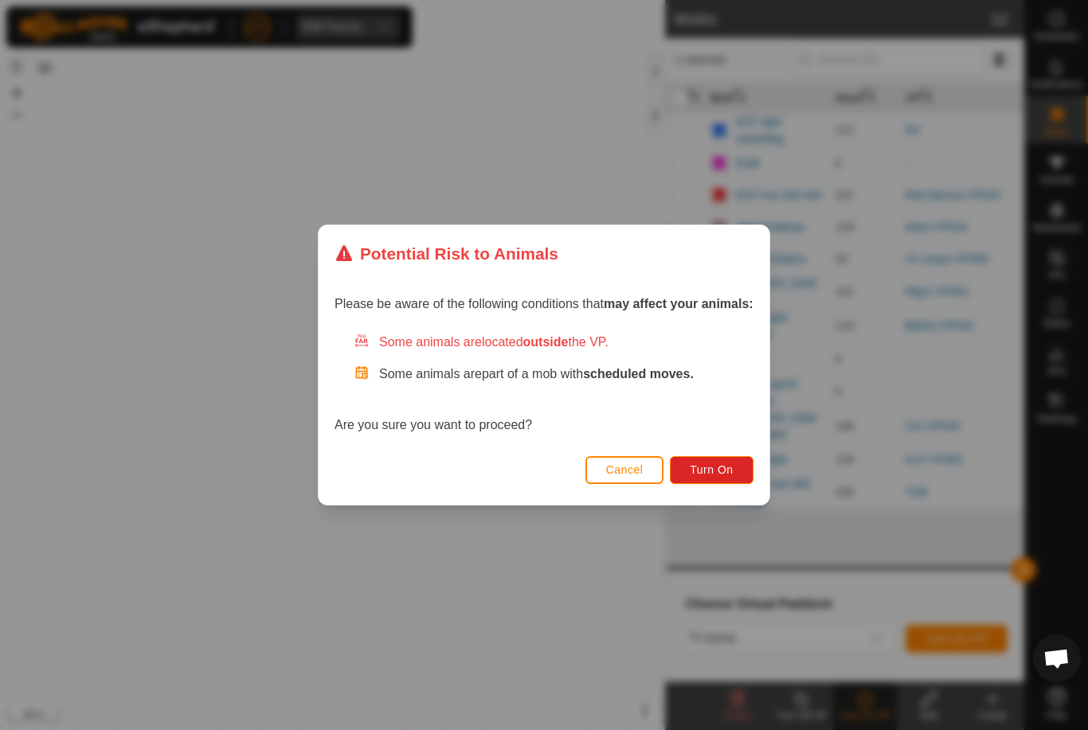 Image resolution: width=1088 pixels, height=730 pixels. Describe the element at coordinates (544, 384) in the screenshot. I see `div: Are you sure you want to proceed?` at that location.